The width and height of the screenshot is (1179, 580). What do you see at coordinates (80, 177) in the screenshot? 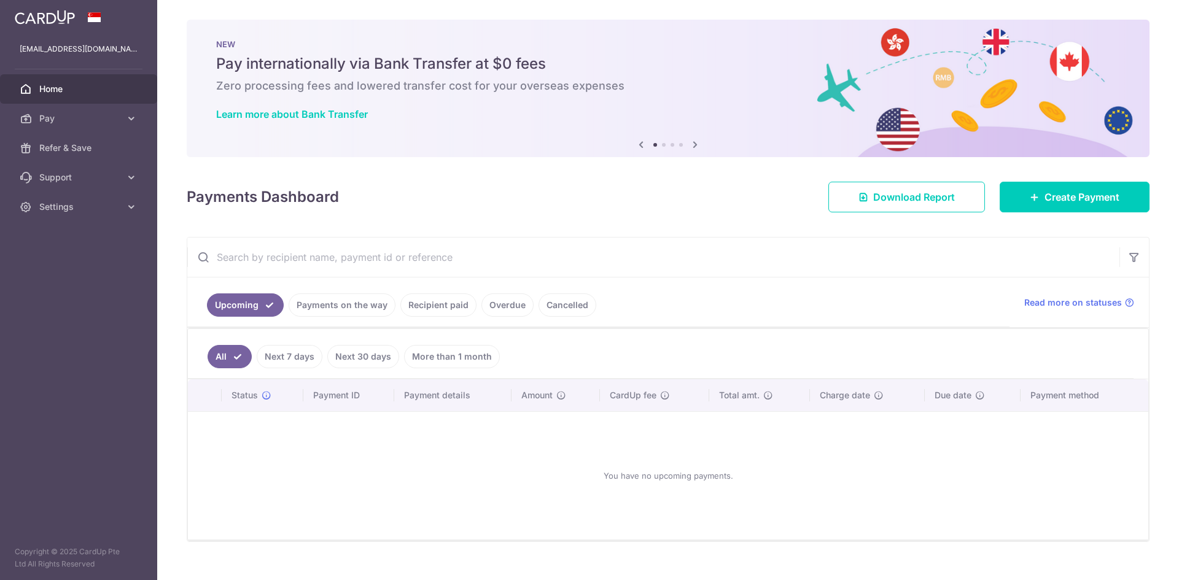
I see `span: Support` at bounding box center [80, 177].